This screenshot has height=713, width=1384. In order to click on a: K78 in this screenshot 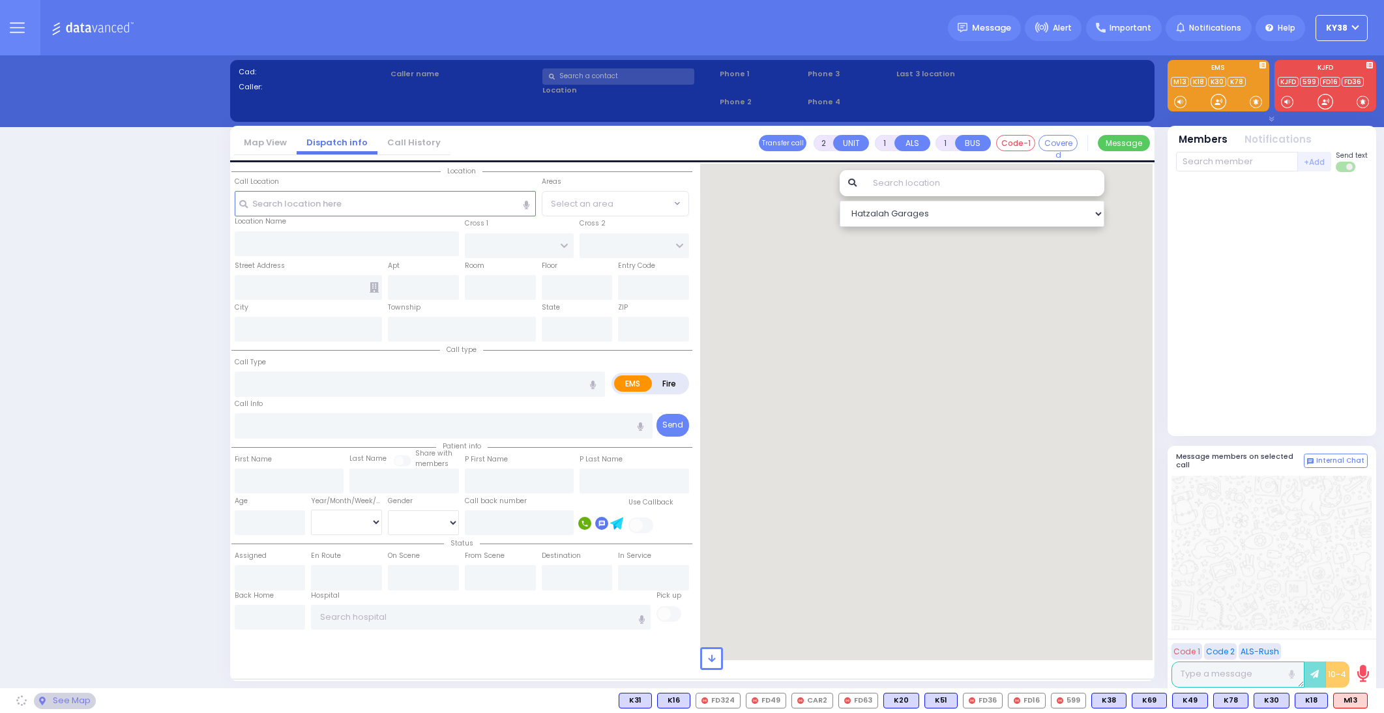, I will do `click(1237, 81)`.